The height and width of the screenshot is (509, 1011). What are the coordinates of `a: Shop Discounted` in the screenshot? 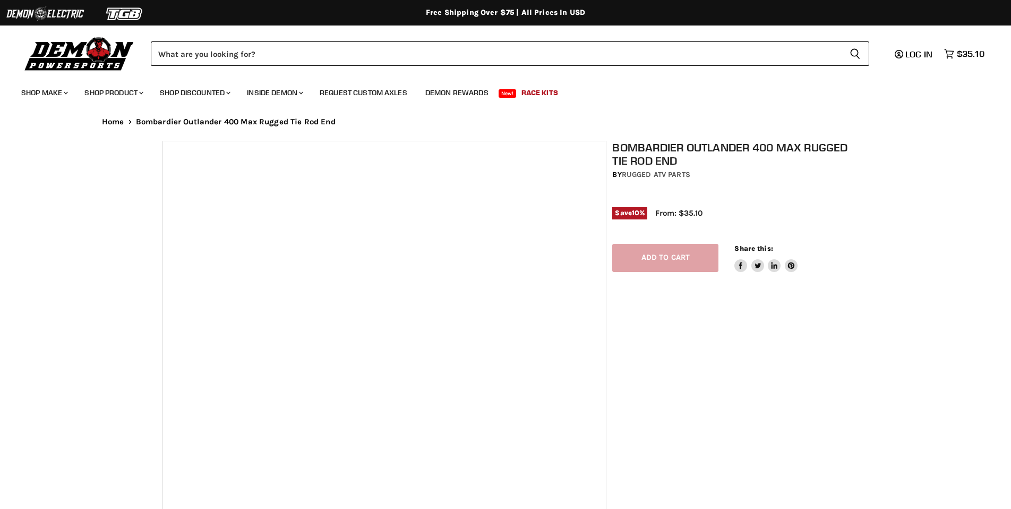 It's located at (194, 92).